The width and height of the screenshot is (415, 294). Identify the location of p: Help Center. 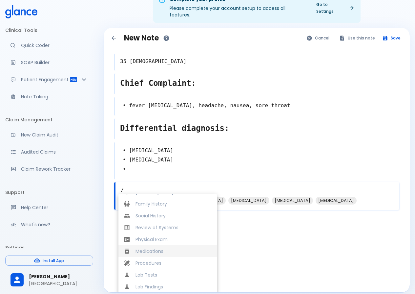
(55, 207).